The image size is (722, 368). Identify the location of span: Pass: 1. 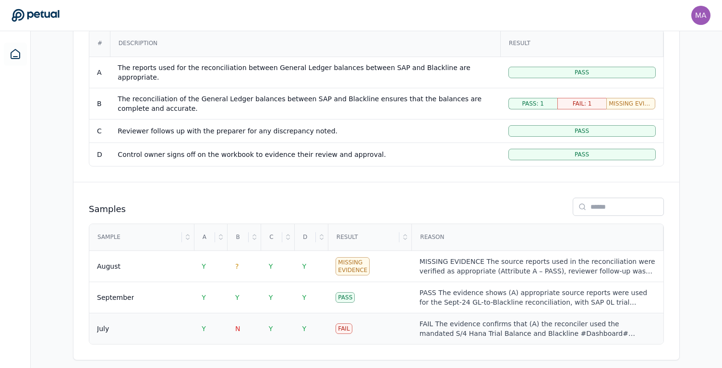
(533, 104).